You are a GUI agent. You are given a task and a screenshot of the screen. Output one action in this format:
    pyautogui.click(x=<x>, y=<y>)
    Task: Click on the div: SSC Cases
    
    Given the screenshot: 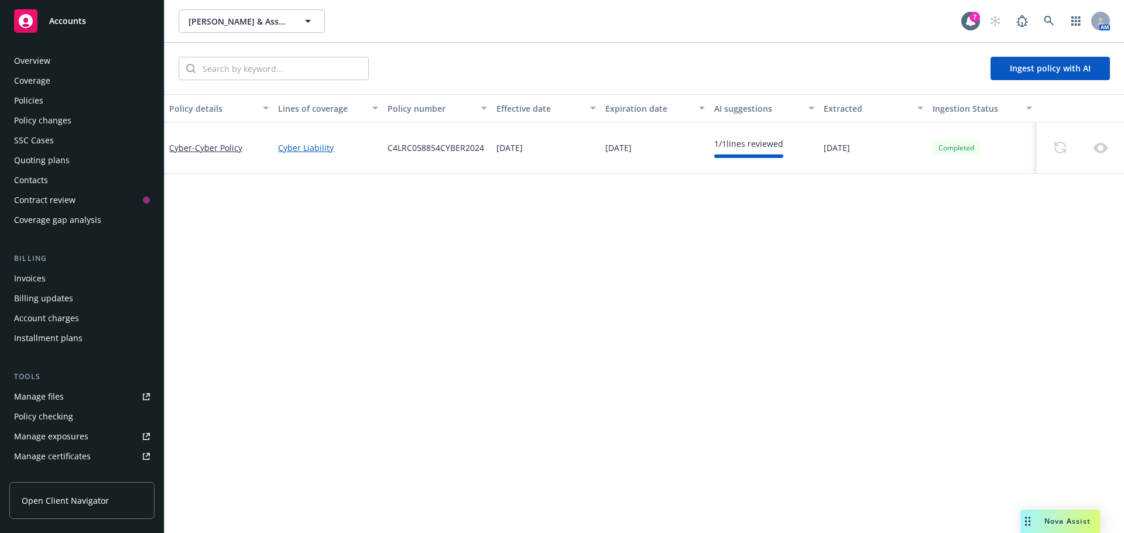 What is the action you would take?
    pyautogui.click(x=34, y=141)
    